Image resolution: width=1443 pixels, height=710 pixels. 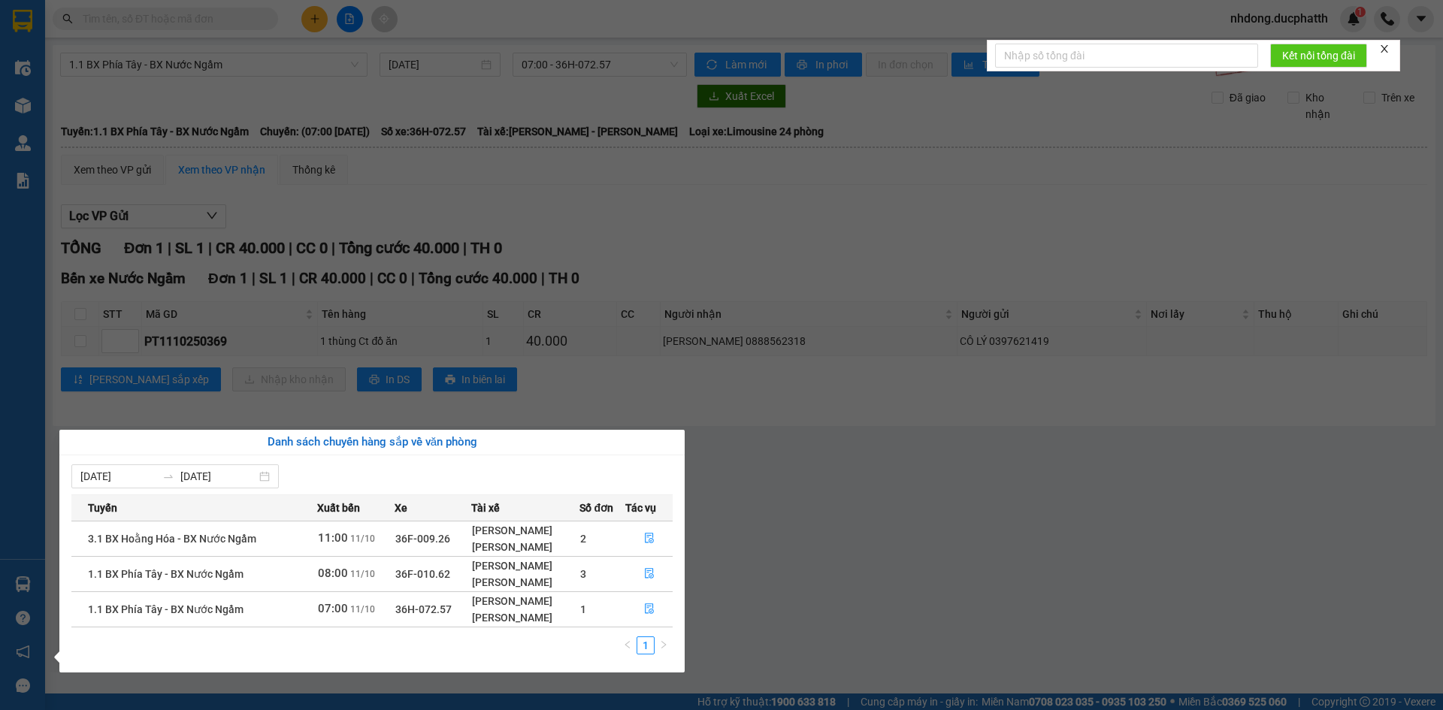 I want to click on button: Kết nối tổng đài, so click(x=1318, y=56).